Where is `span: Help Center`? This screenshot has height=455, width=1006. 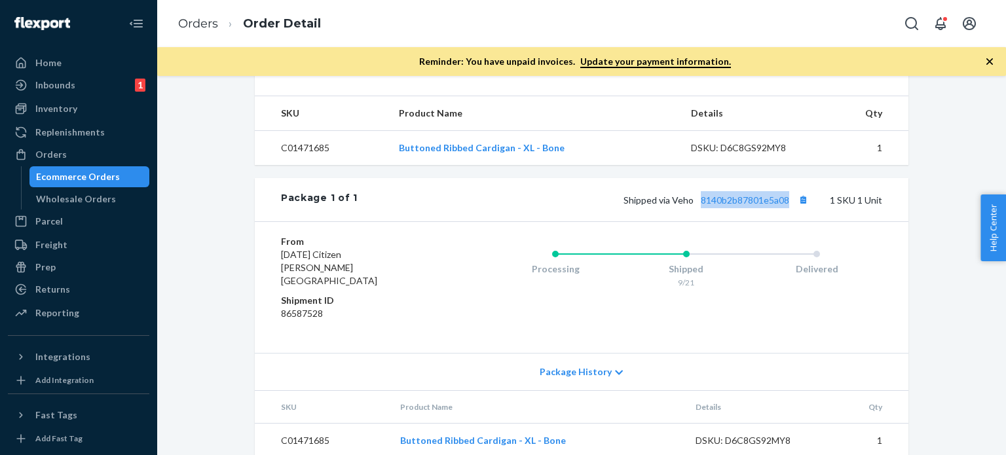 span: Help Center is located at coordinates (993, 228).